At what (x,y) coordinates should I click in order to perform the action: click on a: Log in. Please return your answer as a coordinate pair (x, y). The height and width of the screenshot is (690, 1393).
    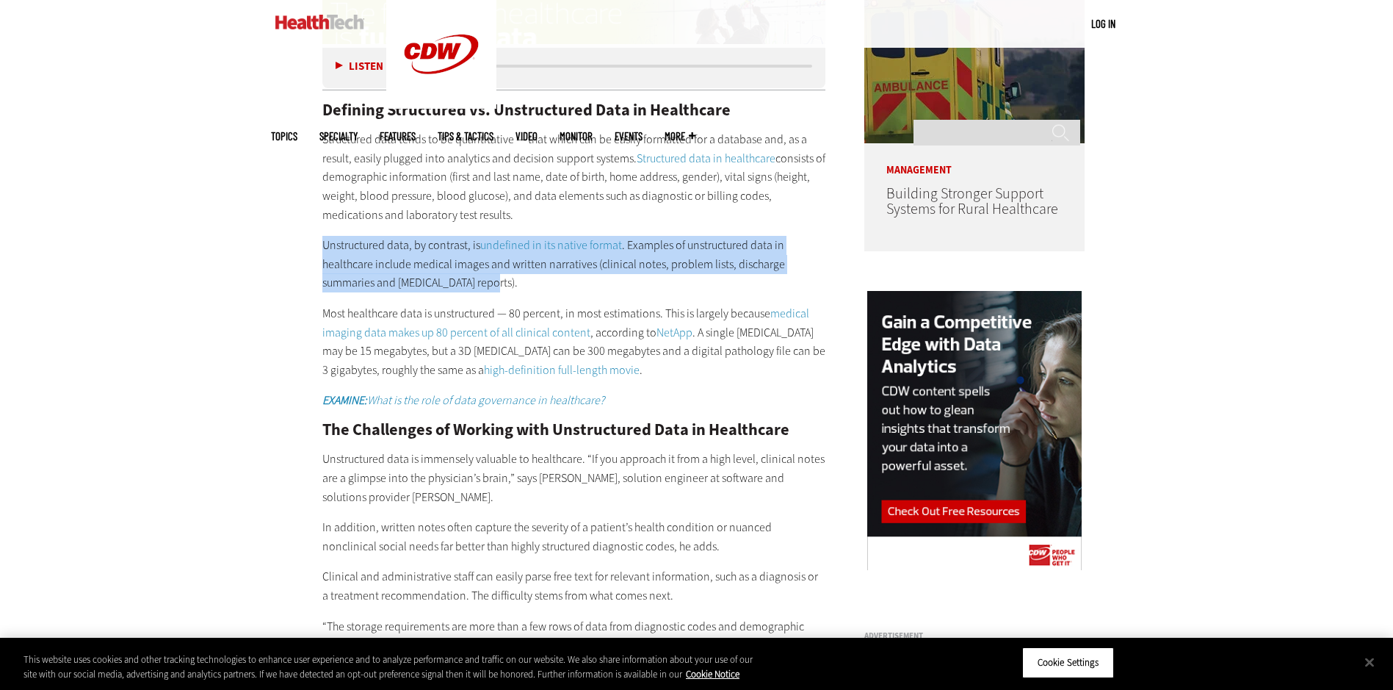
    Looking at the image, I should click on (1103, 23).